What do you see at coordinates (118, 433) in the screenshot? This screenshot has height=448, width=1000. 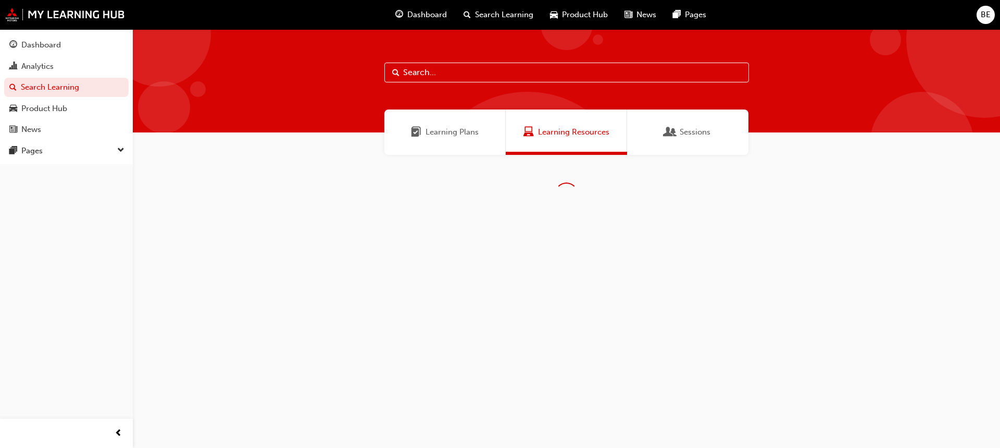 I see `span: prev-icon` at bounding box center [118, 433].